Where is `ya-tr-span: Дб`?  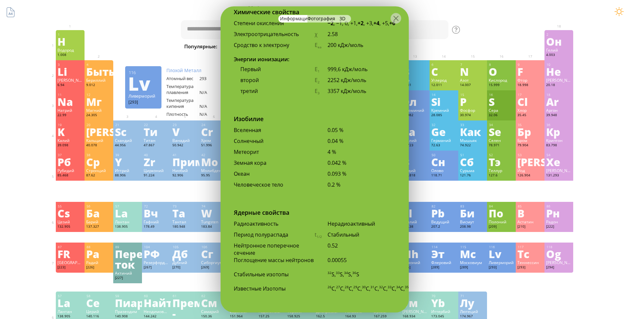 ya-tr-span: Дб is located at coordinates (180, 253).